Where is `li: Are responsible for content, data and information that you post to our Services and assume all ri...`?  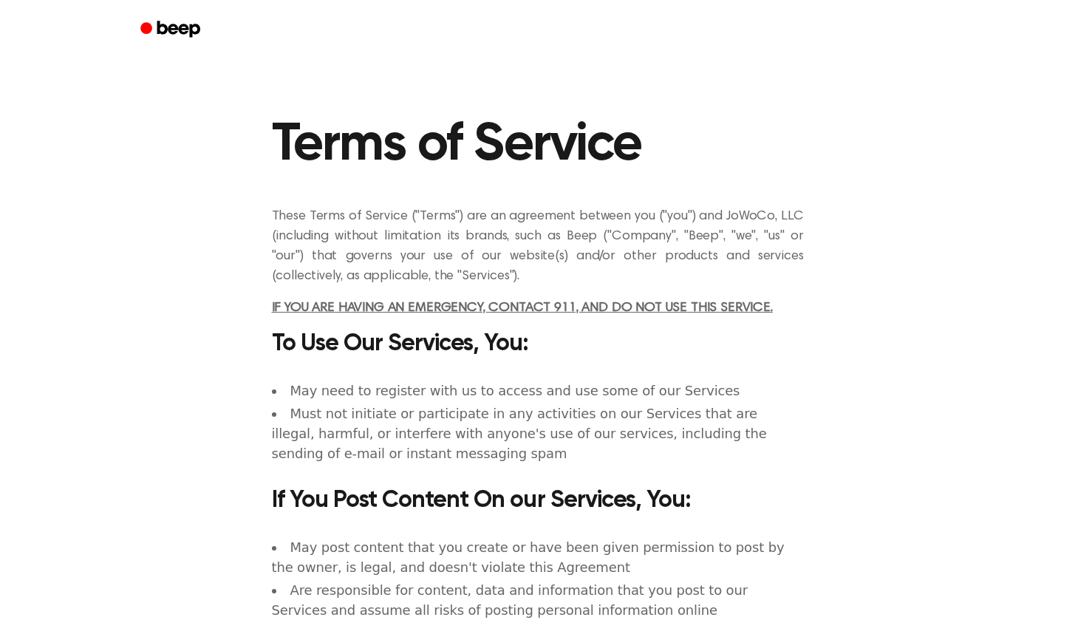
li: Are responsible for content, data and information that you post to our Services and assume all ri... is located at coordinates (538, 600).